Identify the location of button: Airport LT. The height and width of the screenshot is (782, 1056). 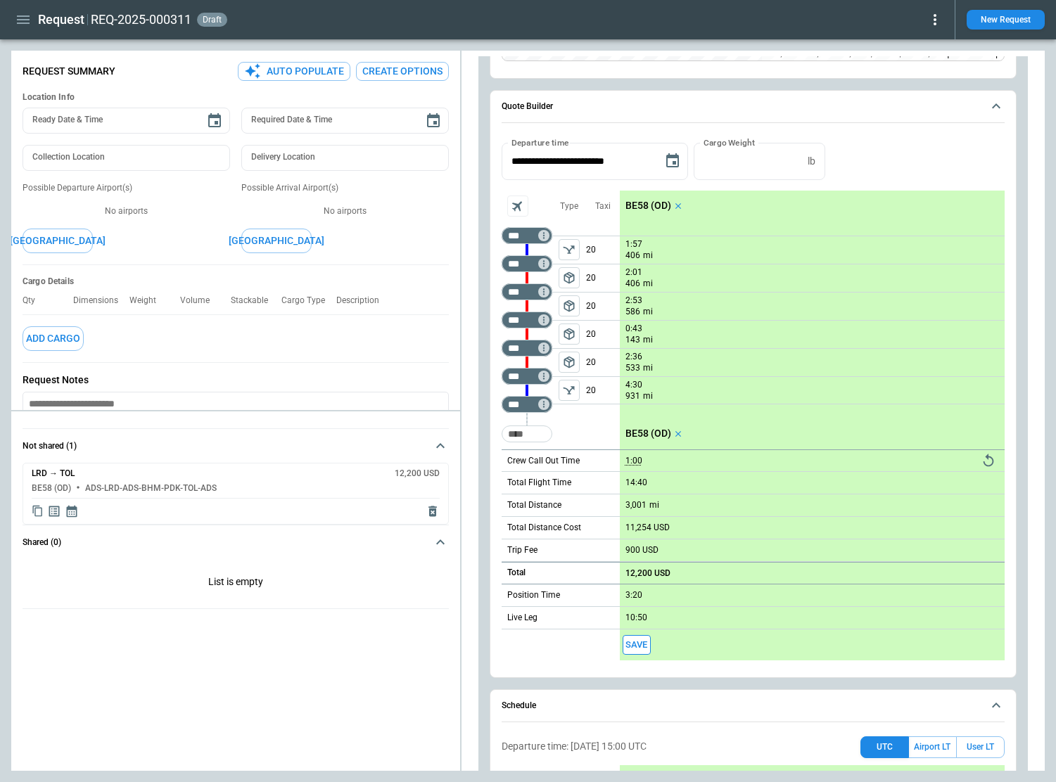
(932, 747).